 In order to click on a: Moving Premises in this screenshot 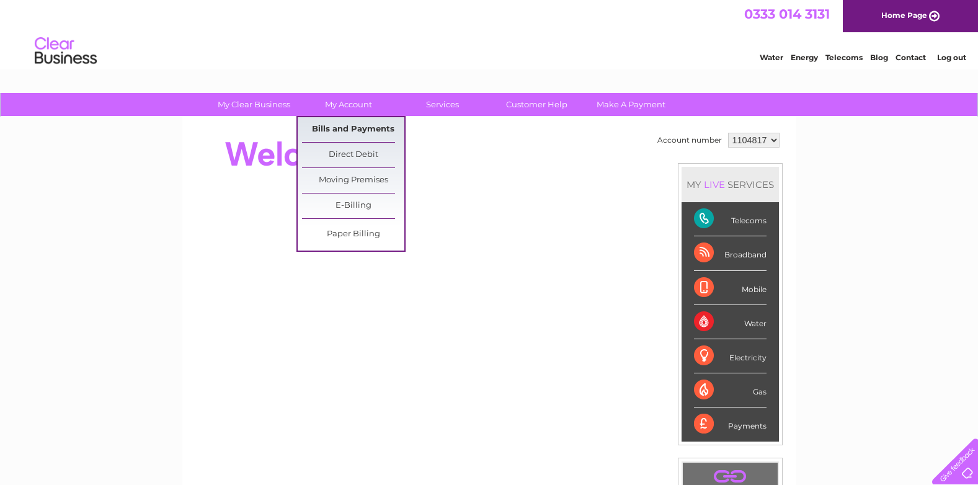, I will do `click(353, 180)`.